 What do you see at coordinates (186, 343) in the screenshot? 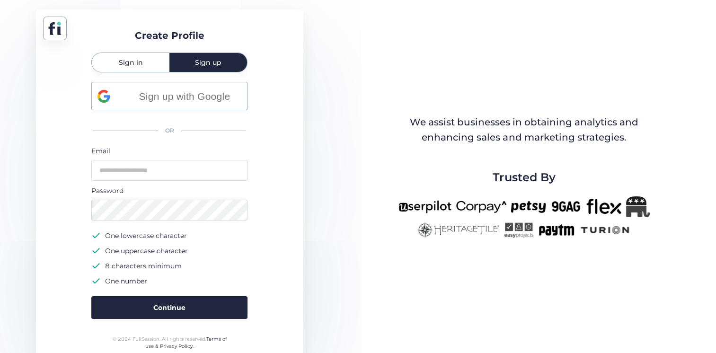
I see `a: Terms of use & Privacy Policy.` at bounding box center [186, 343].